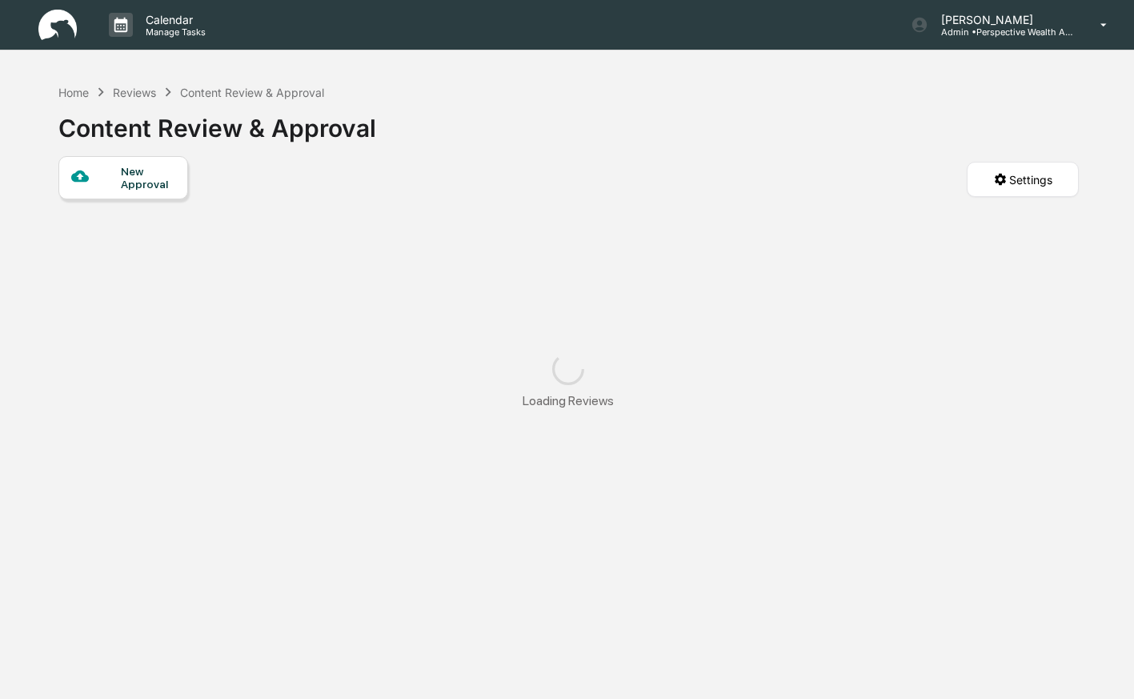 The width and height of the screenshot is (1134, 699). Describe the element at coordinates (1023, 179) in the screenshot. I see `button: Settings` at that location.